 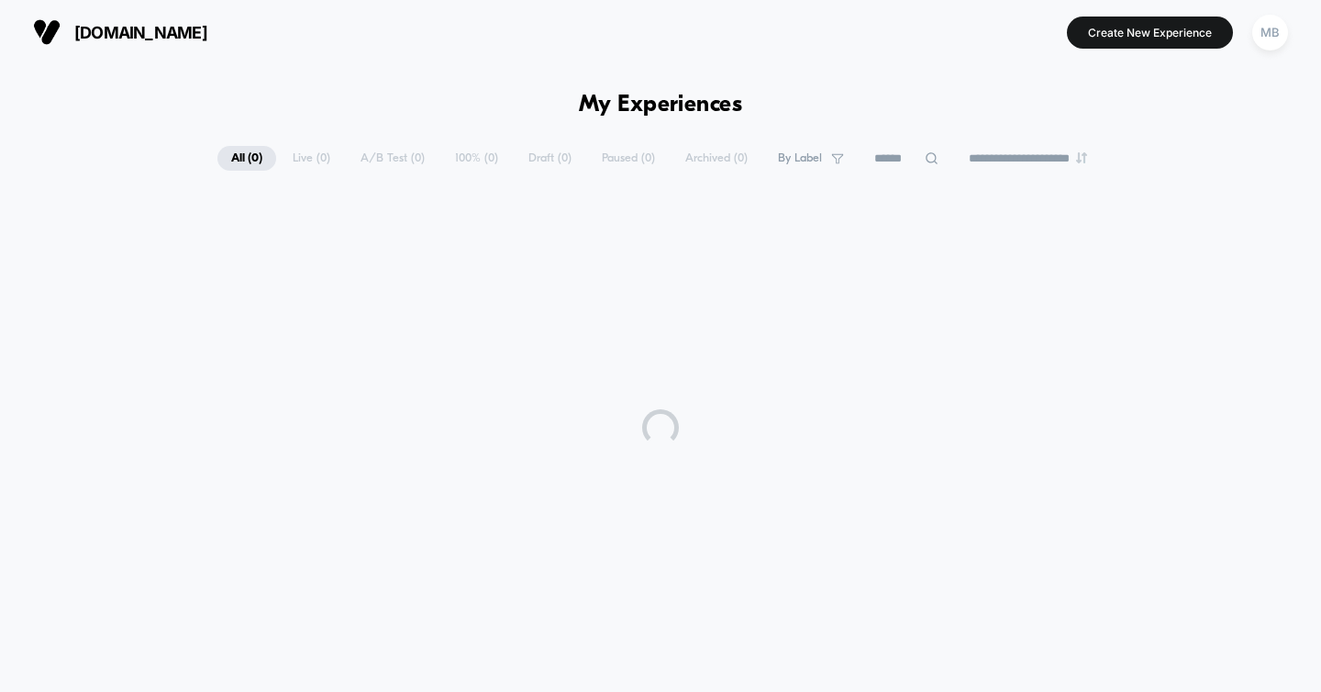 What do you see at coordinates (1082, 158) in the screenshot?
I see `img: end` at bounding box center [1082, 158].